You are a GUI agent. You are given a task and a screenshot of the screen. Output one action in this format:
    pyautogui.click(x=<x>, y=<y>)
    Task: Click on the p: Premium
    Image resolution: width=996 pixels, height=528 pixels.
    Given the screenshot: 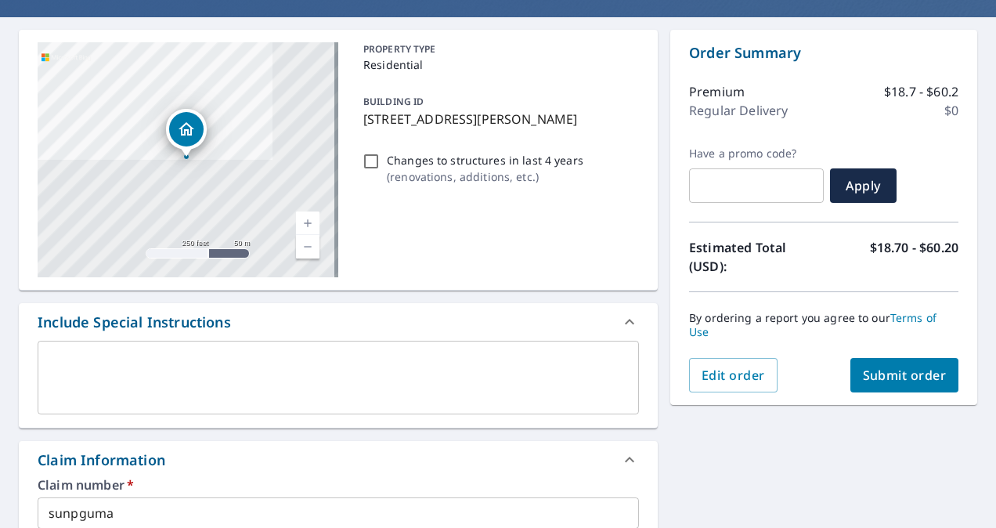 What is the action you would take?
    pyautogui.click(x=716, y=92)
    